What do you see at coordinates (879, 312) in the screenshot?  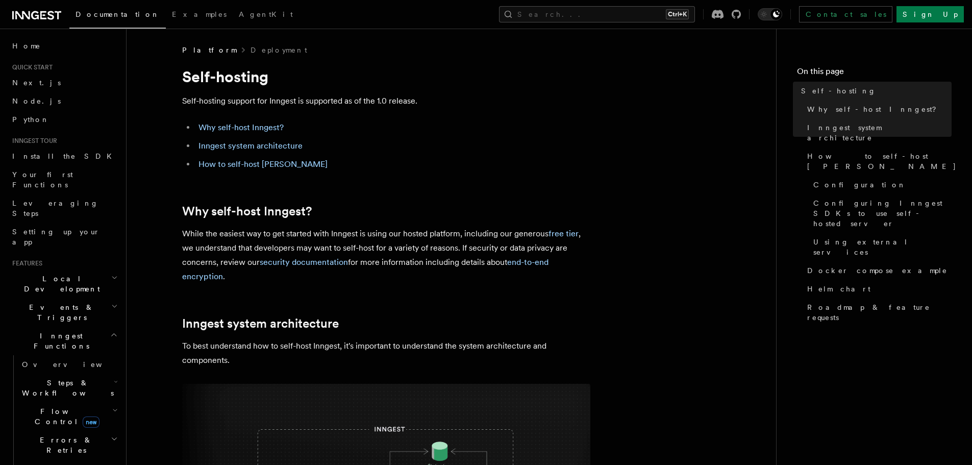 I see `span: Roadmap & feature requests` at bounding box center [879, 312].